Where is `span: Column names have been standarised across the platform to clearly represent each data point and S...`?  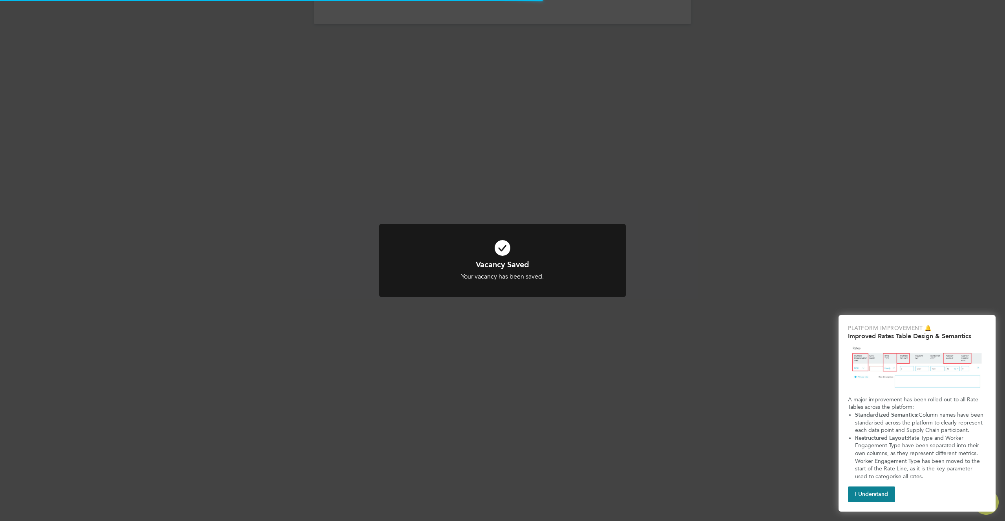 span: Column names have been standarised across the platform to clearly represent each data point and S... is located at coordinates (919, 423).